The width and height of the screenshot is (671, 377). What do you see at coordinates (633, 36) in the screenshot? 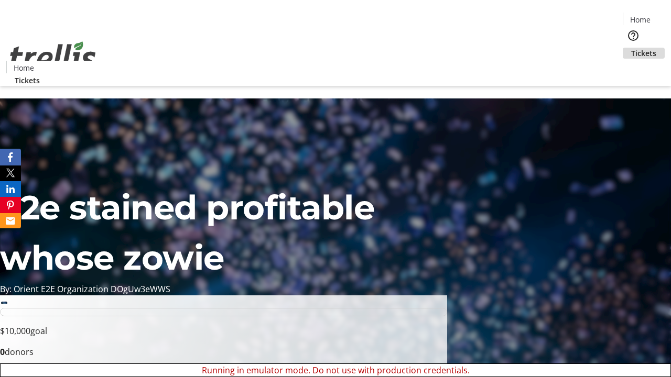
I see `button: Help` at bounding box center [633, 36].